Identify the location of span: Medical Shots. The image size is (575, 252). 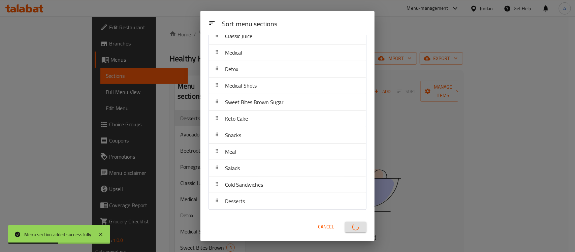
(241, 86).